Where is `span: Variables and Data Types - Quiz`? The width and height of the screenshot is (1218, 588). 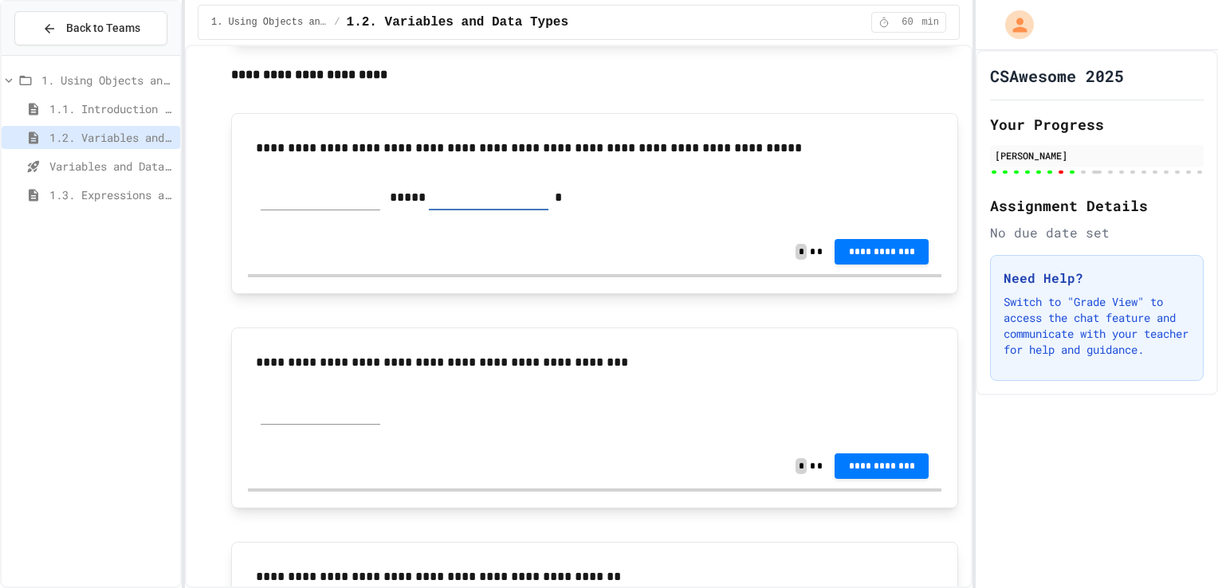 span: Variables and Data Types - Quiz is located at coordinates (112, 166).